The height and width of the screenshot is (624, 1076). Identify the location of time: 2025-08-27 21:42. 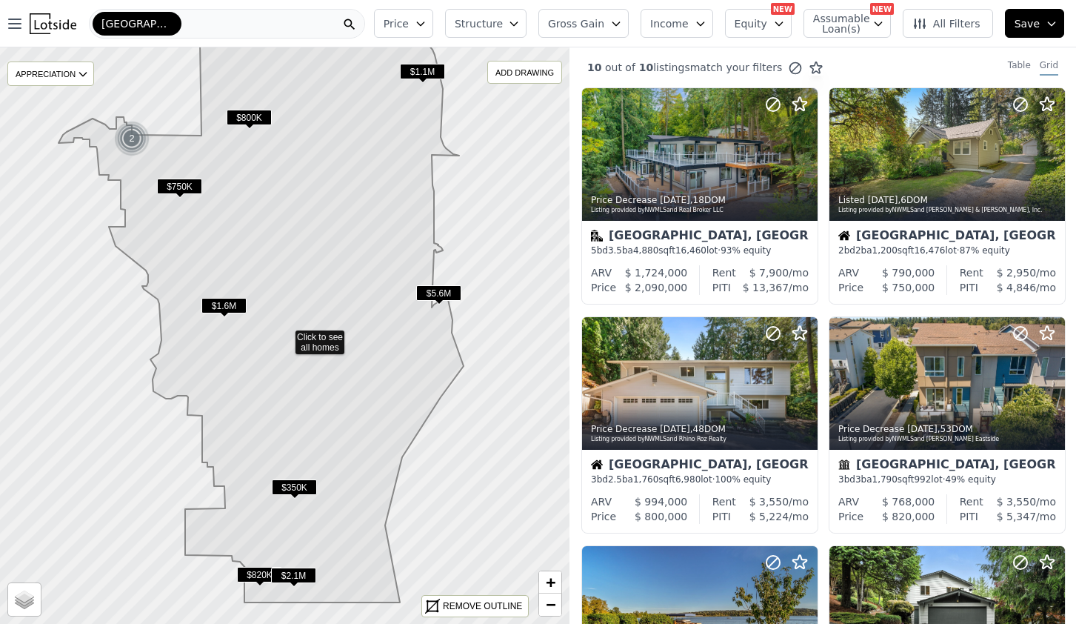
(675, 200).